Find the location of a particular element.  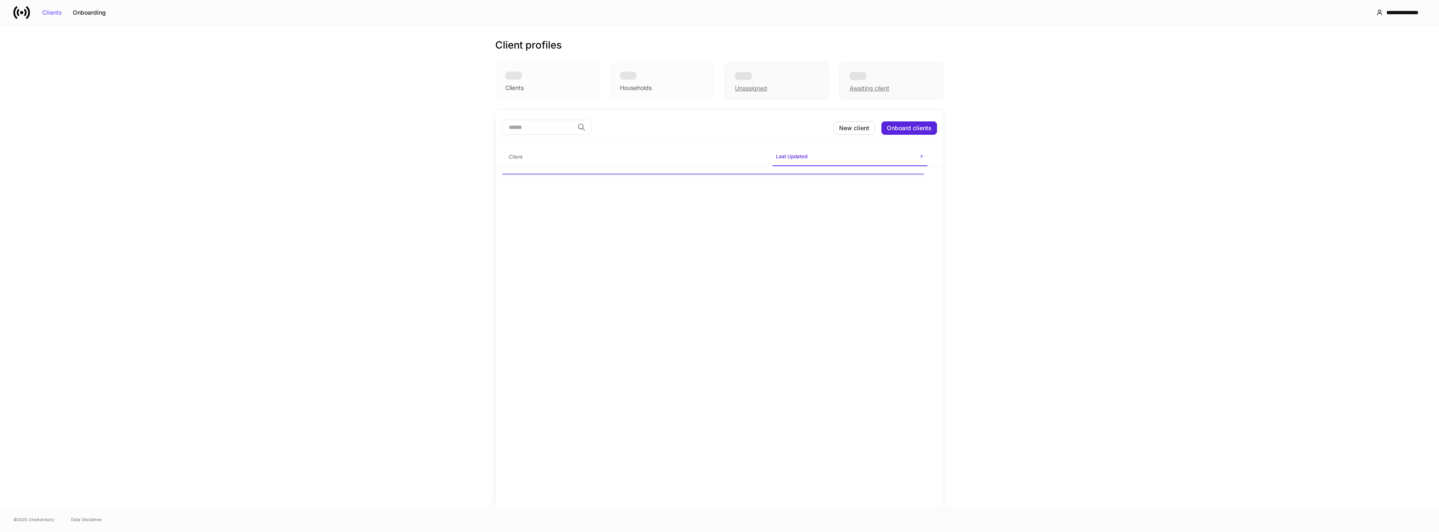

span: © 2025 OneAdvisory is located at coordinates (34, 519).